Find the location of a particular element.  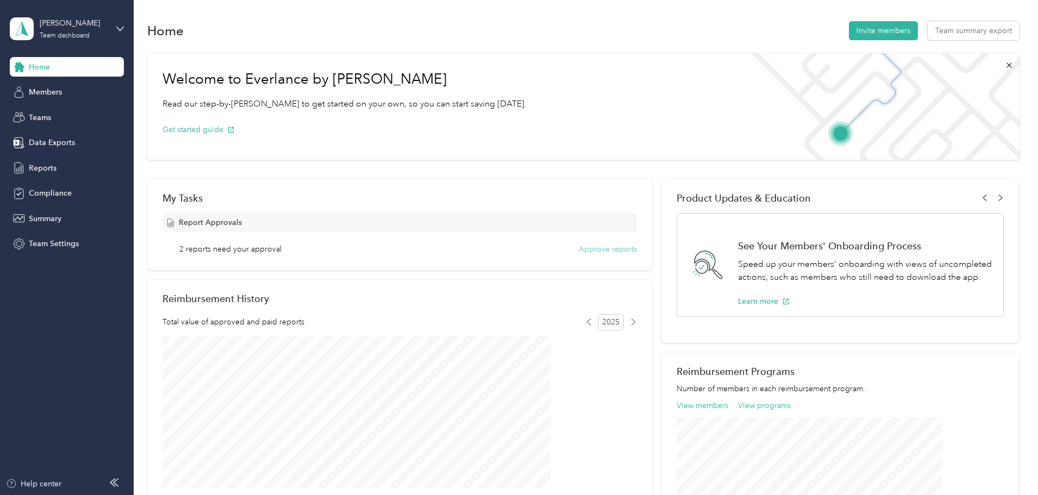

button: View members is located at coordinates (702, 405).